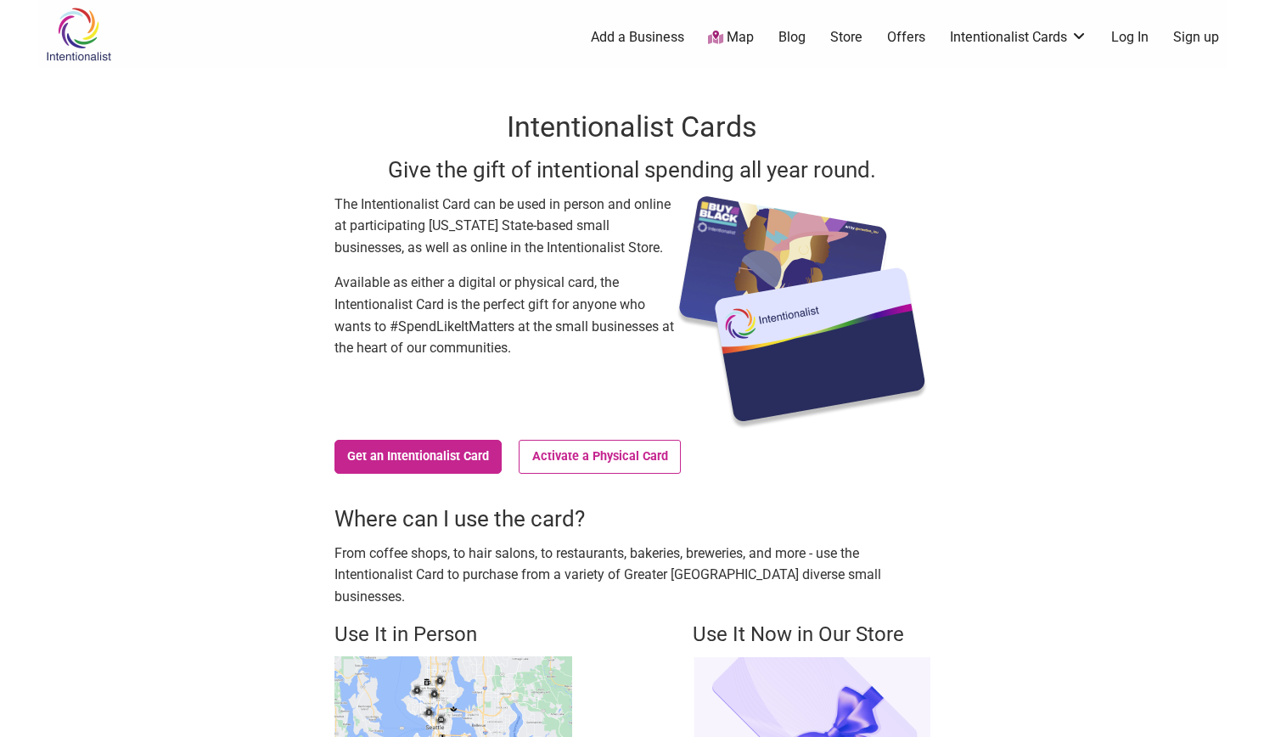 Image resolution: width=1264 pixels, height=737 pixels. Describe the element at coordinates (1130, 37) in the screenshot. I see `a: Log In` at that location.